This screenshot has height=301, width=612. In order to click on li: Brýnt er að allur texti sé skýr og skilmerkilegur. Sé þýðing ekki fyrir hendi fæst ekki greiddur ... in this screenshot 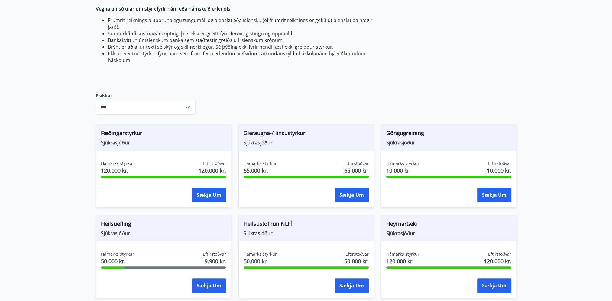, I will do `click(245, 47)`.